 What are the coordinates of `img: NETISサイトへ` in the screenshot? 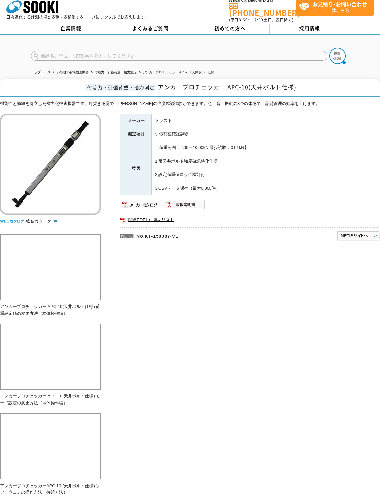 It's located at (359, 236).